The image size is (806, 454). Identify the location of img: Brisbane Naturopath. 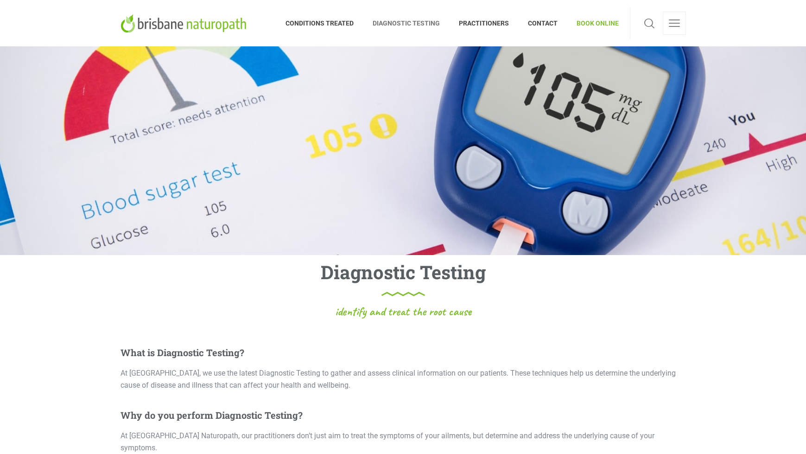
(185, 23).